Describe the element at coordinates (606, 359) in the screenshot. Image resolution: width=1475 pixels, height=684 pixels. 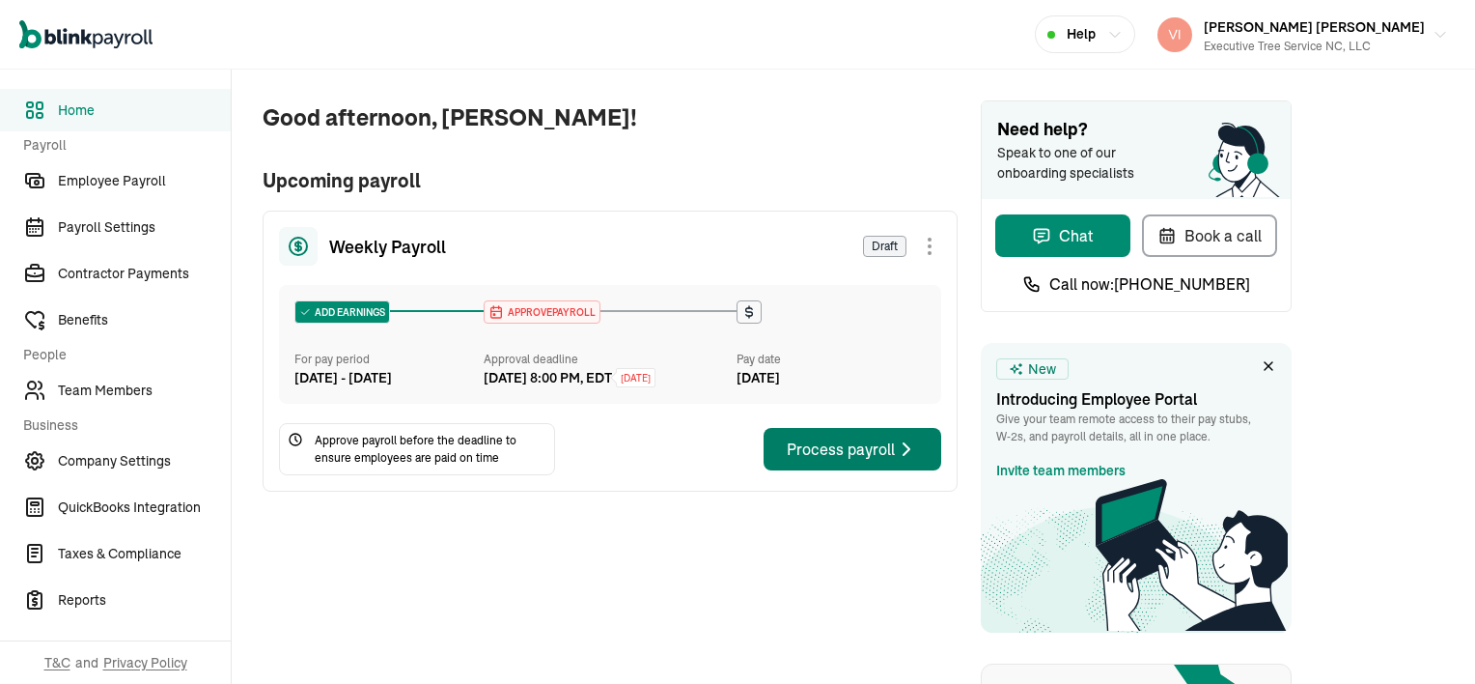
I see `div: Approval deadline` at that location.